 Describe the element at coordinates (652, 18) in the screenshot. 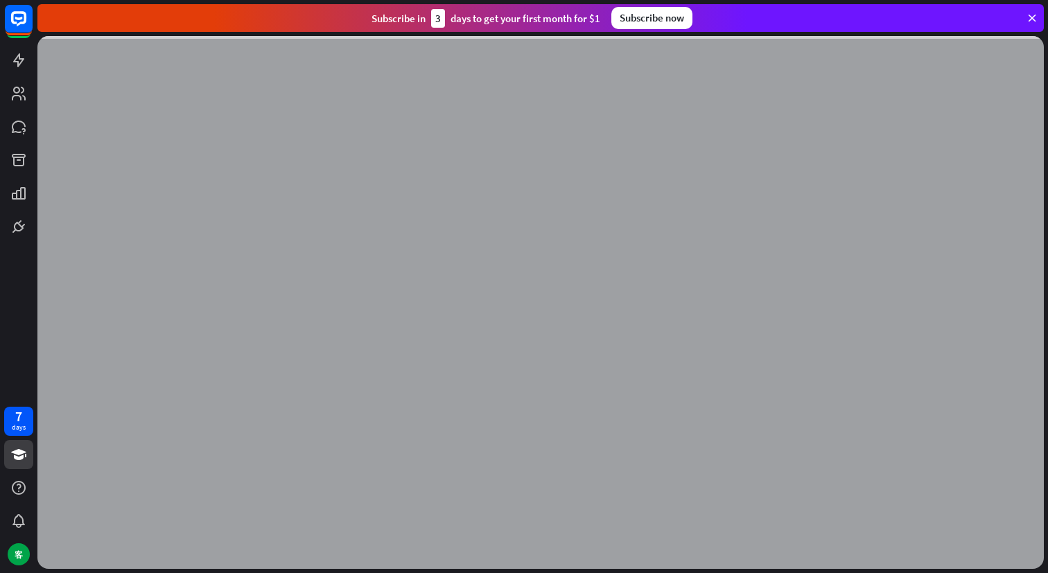

I see `div: Subscribe now` at that location.